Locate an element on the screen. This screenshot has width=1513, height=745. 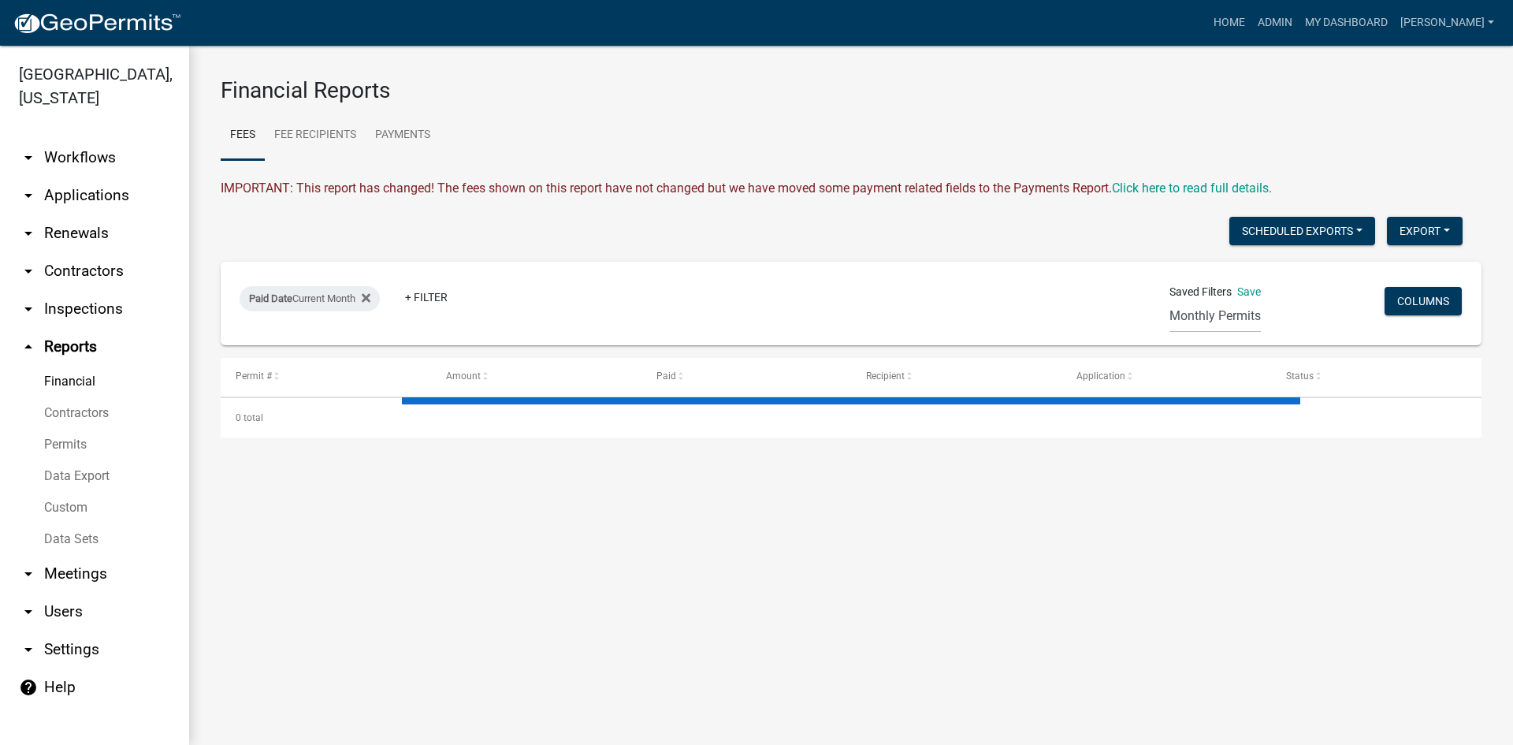
span: Recipient is located at coordinates (885, 376).